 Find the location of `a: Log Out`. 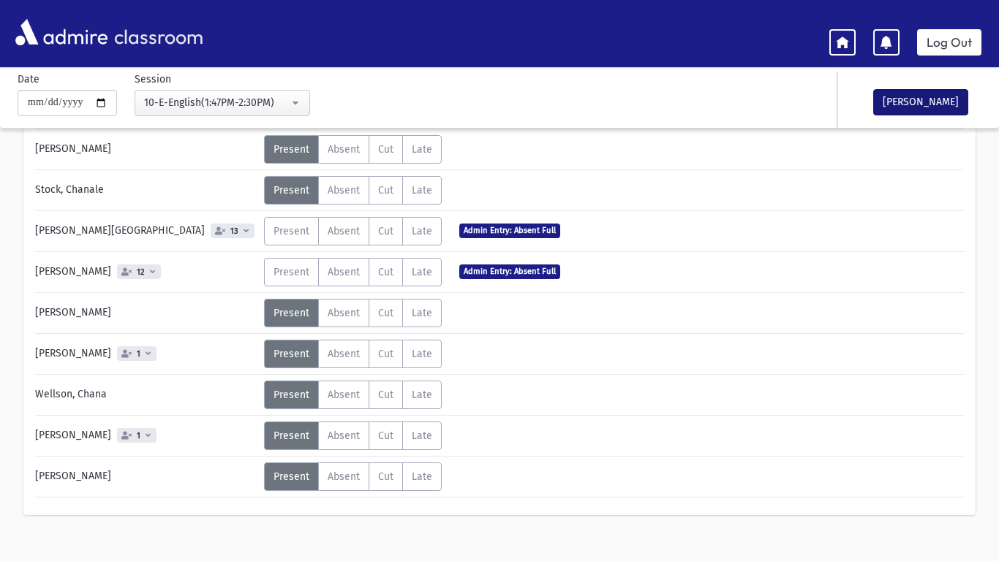

a: Log Out is located at coordinates (949, 42).